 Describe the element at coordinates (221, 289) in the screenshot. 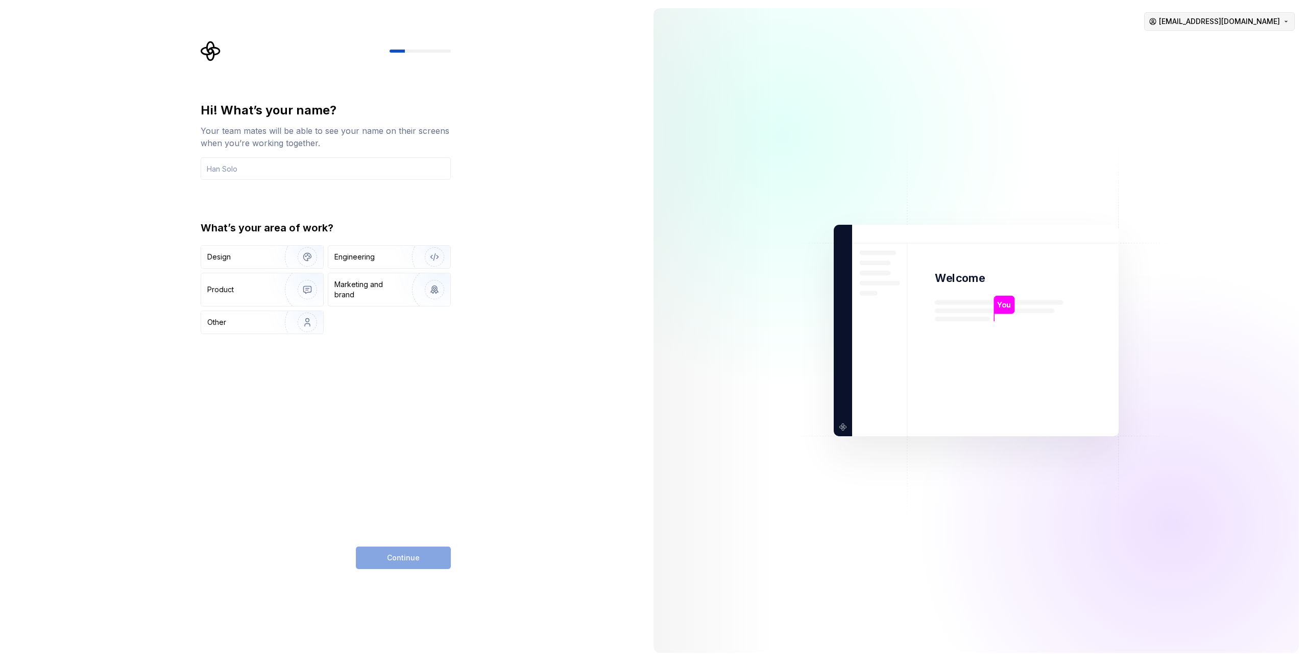

I see `div: Product` at that location.